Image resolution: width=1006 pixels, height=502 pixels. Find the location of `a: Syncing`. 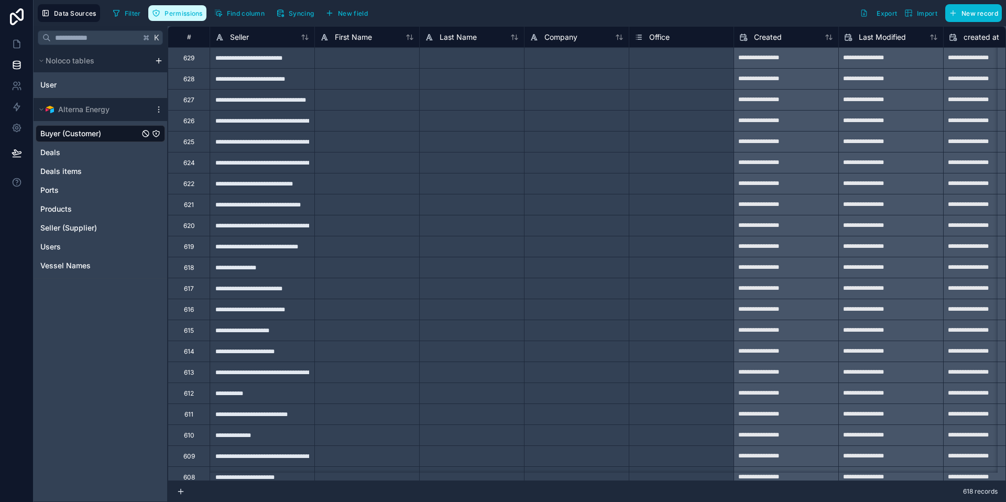

a: Syncing is located at coordinates (297, 13).